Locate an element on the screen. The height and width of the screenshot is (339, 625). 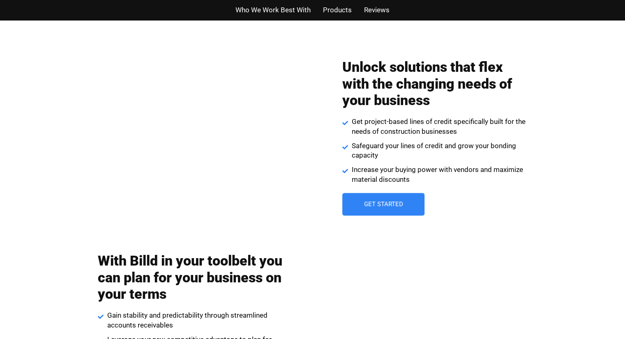
span: Gain stability and predictability through streamlined accounts receivables is located at coordinates (194, 321).